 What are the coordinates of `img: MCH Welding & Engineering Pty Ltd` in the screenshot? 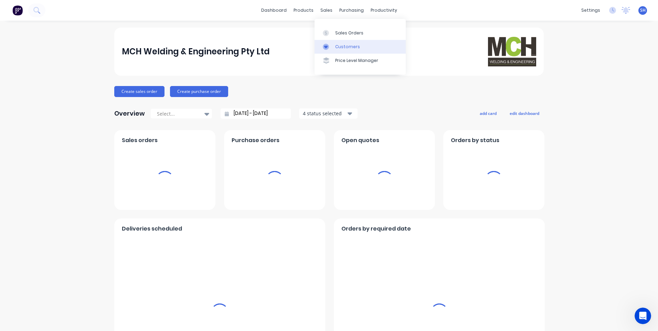 It's located at (512, 51).